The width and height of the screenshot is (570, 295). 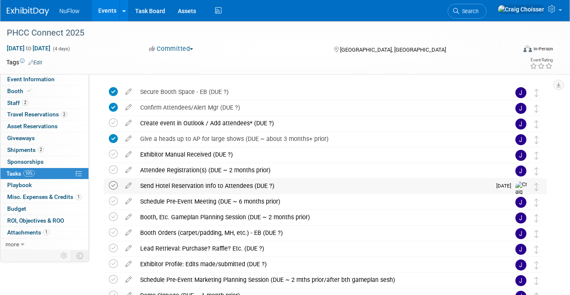 I want to click on a: Staff2, so click(x=44, y=103).